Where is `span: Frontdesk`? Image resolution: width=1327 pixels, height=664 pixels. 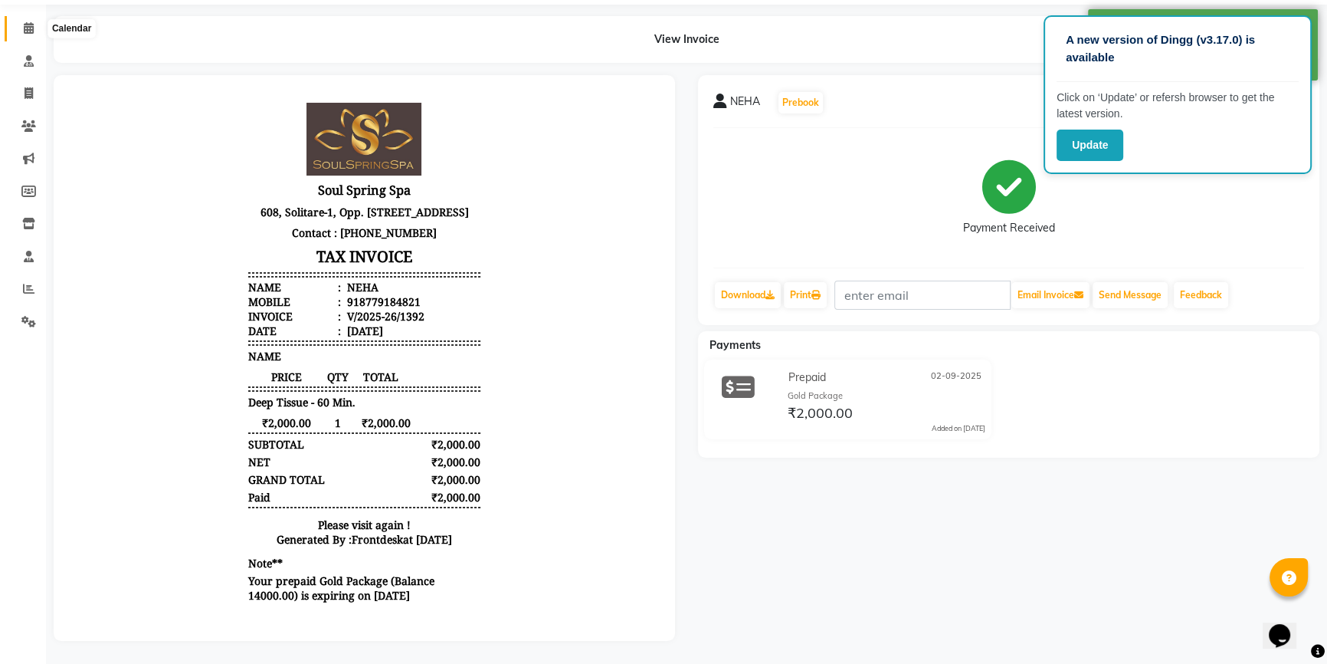
span: Frontdesk is located at coordinates (308, 448).